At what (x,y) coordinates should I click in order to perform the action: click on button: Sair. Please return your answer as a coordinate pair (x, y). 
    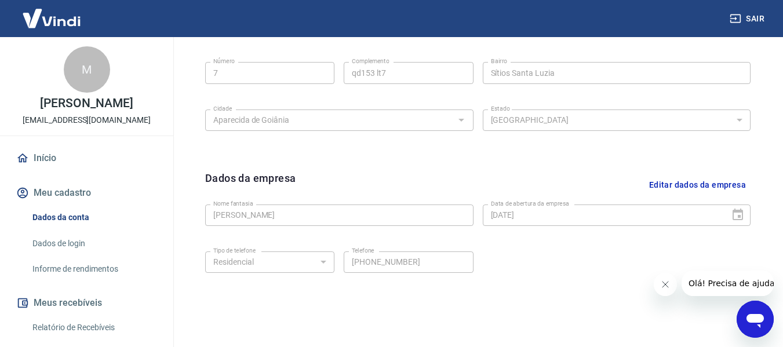
    Looking at the image, I should click on (748, 19).